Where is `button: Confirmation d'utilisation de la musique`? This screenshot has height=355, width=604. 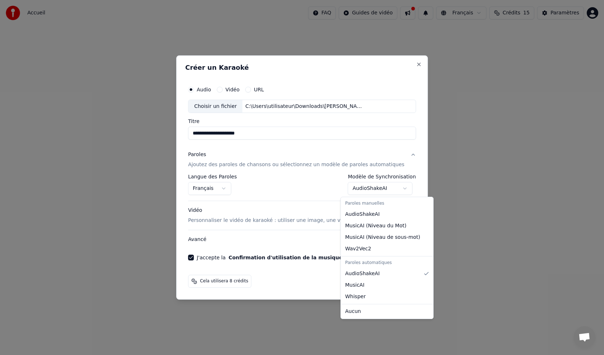 button: Confirmation d'utilisation de la musique is located at coordinates (285, 257).